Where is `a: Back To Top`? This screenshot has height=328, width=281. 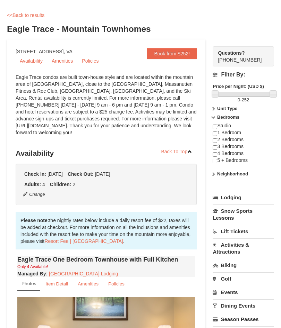
a: Back To Top is located at coordinates (176, 152).